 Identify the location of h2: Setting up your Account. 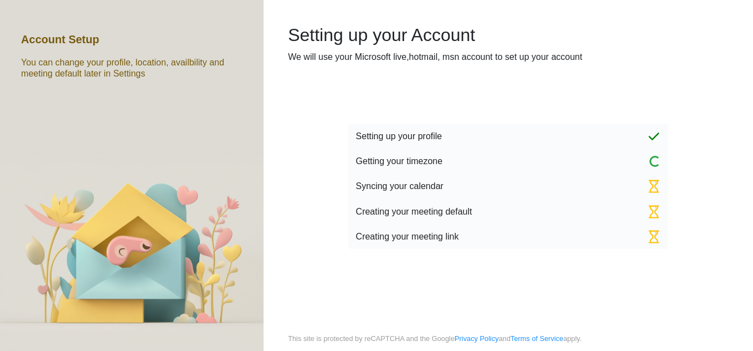
(508, 35).